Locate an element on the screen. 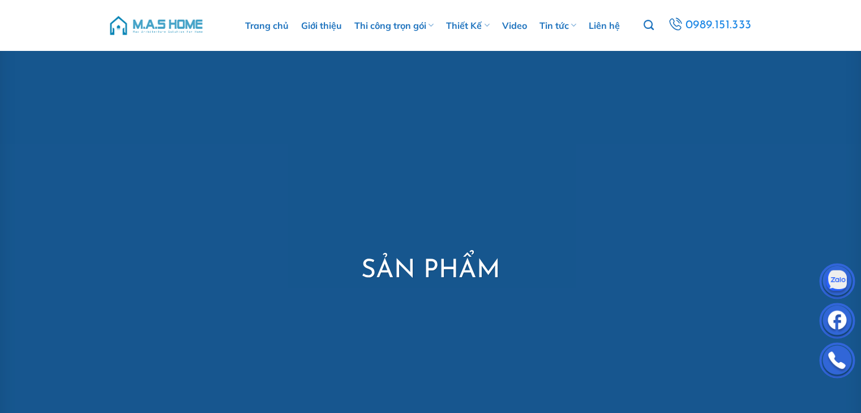  span: 0989.151.333 is located at coordinates (718, 25).